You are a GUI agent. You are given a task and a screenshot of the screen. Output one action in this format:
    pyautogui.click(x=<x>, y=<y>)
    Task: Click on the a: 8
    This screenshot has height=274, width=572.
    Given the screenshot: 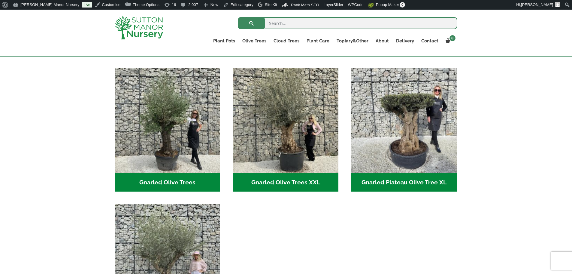 What is the action you would take?
    pyautogui.click(x=450, y=41)
    